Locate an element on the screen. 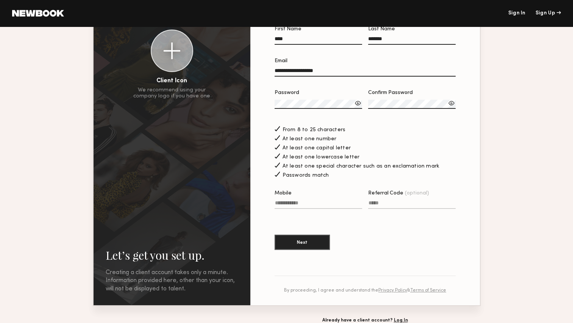  input: Password is located at coordinates (318, 104).